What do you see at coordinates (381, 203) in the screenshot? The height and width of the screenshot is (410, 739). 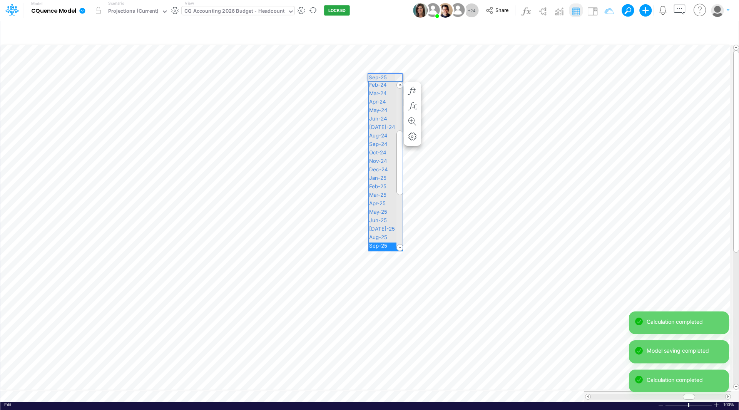 I see `span: Apr-25` at bounding box center [381, 203].